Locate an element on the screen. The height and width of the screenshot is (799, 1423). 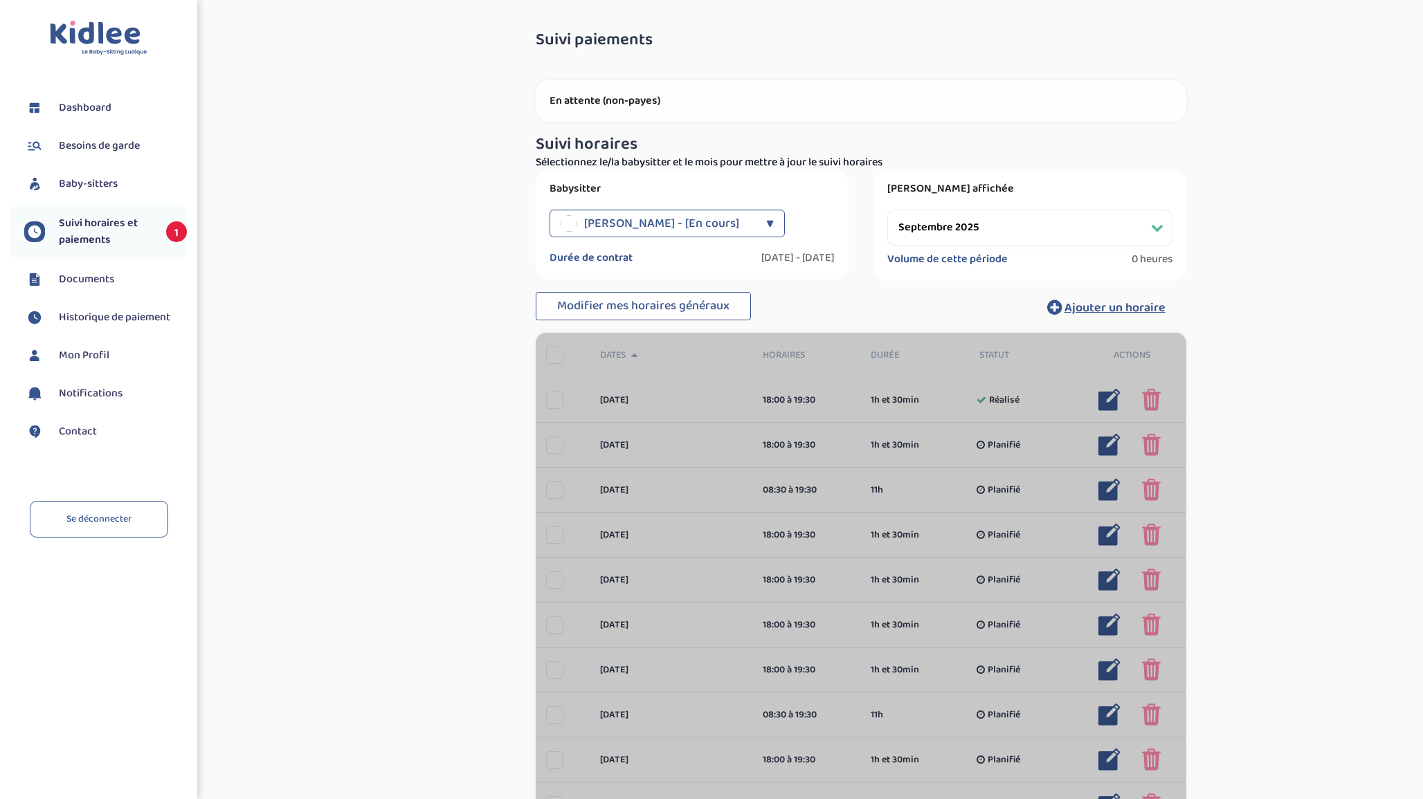
p: En attente (non-payes) is located at coordinates (861, 101).